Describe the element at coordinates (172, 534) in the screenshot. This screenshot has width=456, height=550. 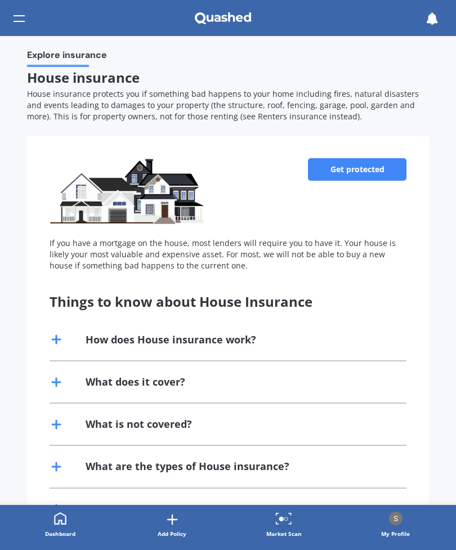
I see `div: Add Policy` at that location.